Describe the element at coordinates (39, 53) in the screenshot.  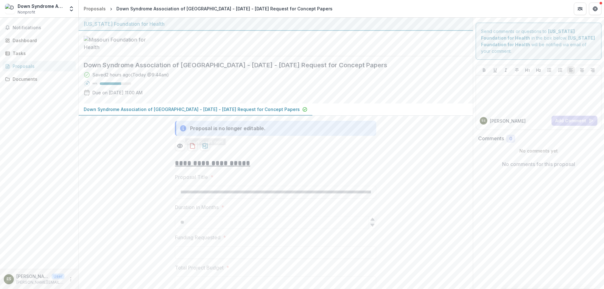
I see `a: Tasks` at that location.